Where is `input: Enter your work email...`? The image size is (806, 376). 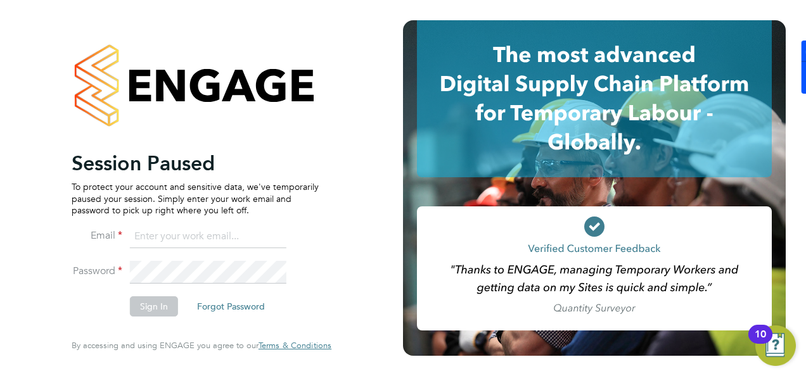 input: Enter your work email... is located at coordinates (208, 237).